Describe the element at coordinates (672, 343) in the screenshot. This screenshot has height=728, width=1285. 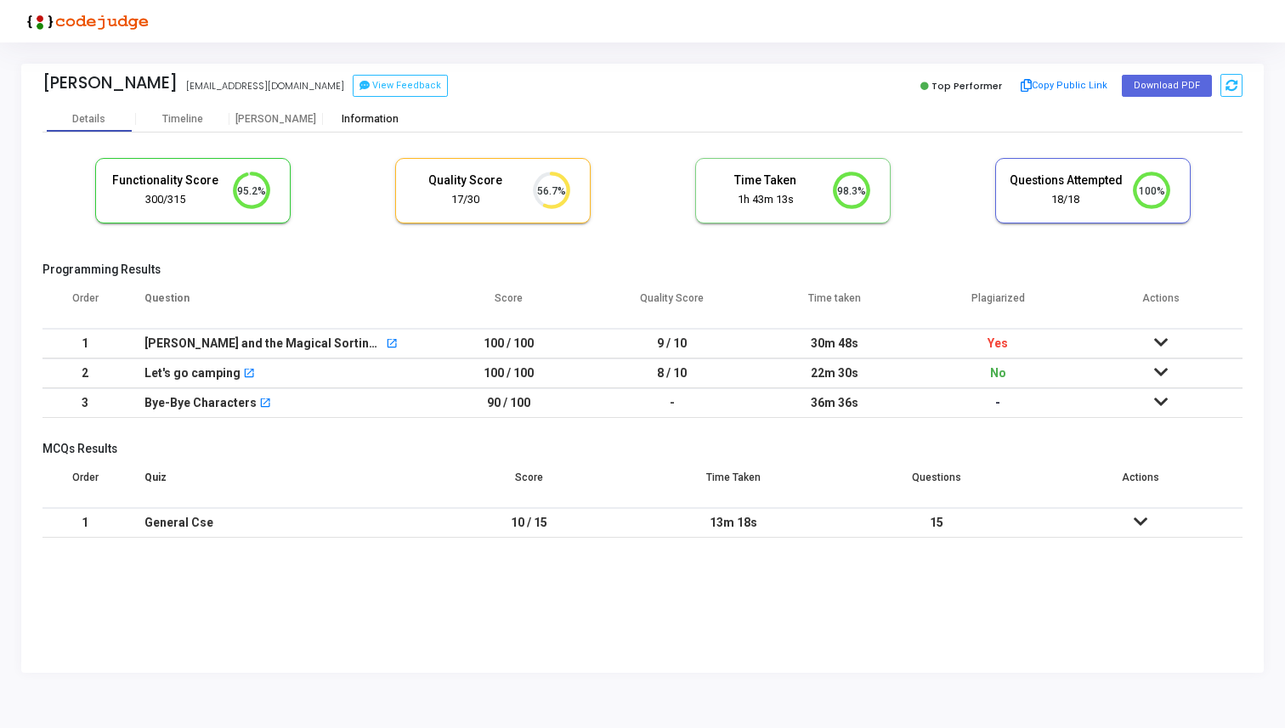
I see `td: 9 / 10` at that location.